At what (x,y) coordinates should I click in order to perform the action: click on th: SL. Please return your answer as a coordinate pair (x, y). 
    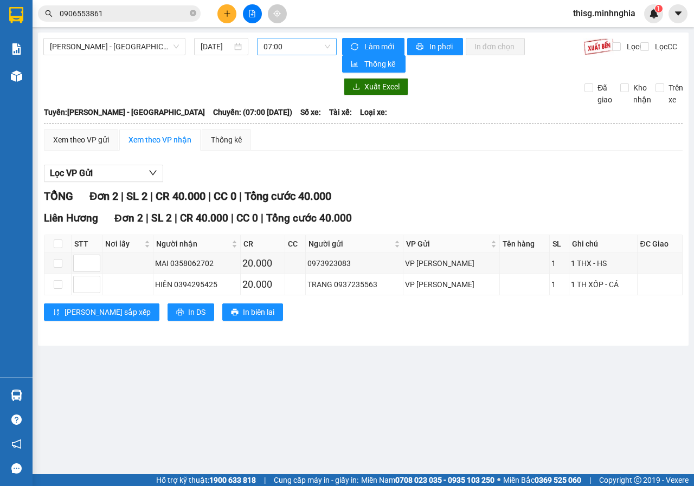
    Looking at the image, I should click on (559, 244).